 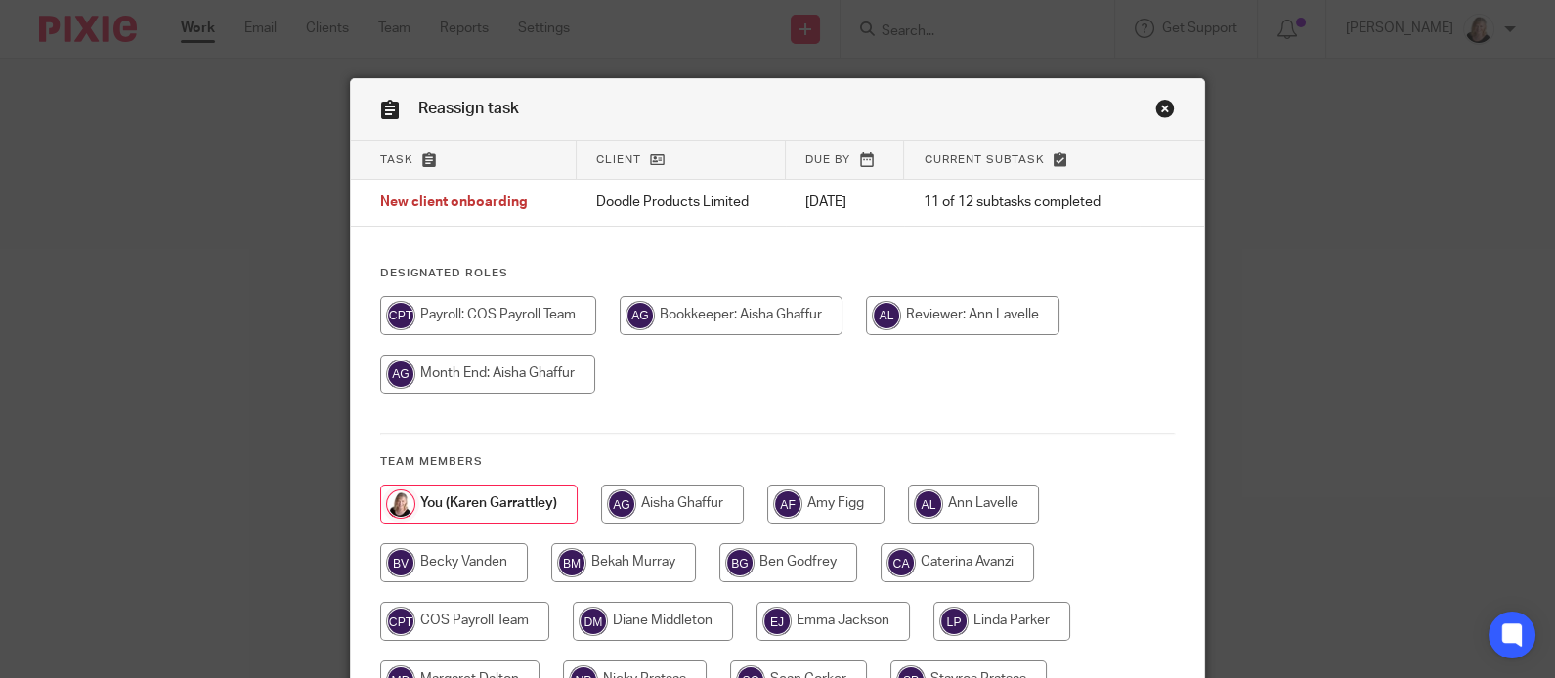 What do you see at coordinates (681, 202) in the screenshot?
I see `p: Doodle Products Limited` at bounding box center [681, 202].